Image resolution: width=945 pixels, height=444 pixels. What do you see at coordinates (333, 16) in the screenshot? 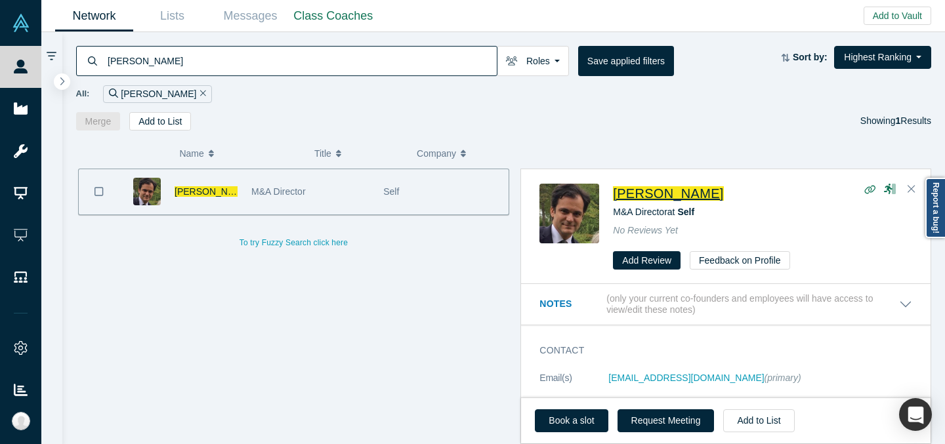
I see `a: Class Coaches` at bounding box center [333, 16].